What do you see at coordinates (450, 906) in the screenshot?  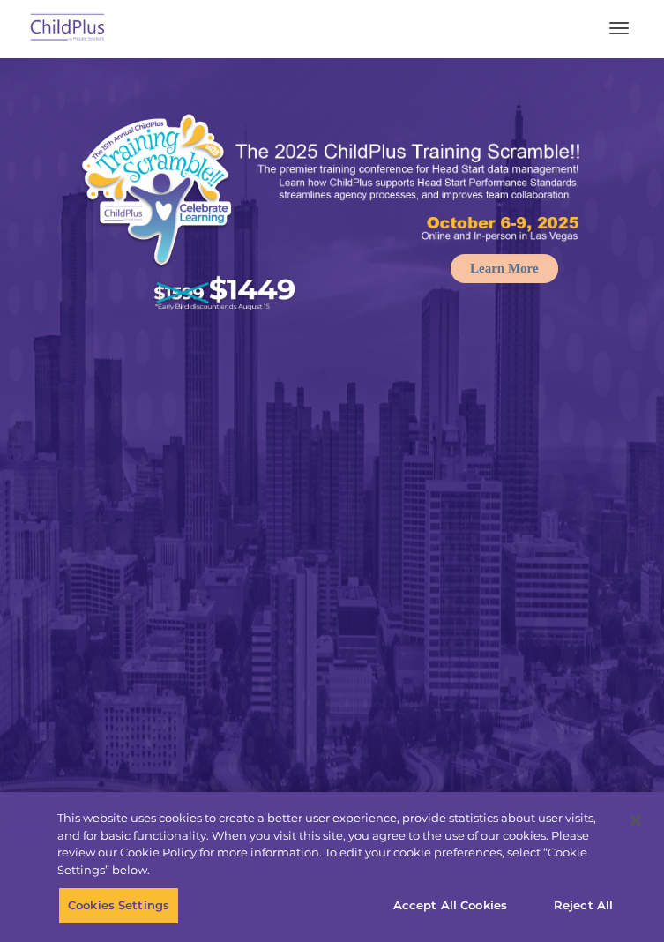 I see `button: Accept All Cookies` at bounding box center [450, 906].